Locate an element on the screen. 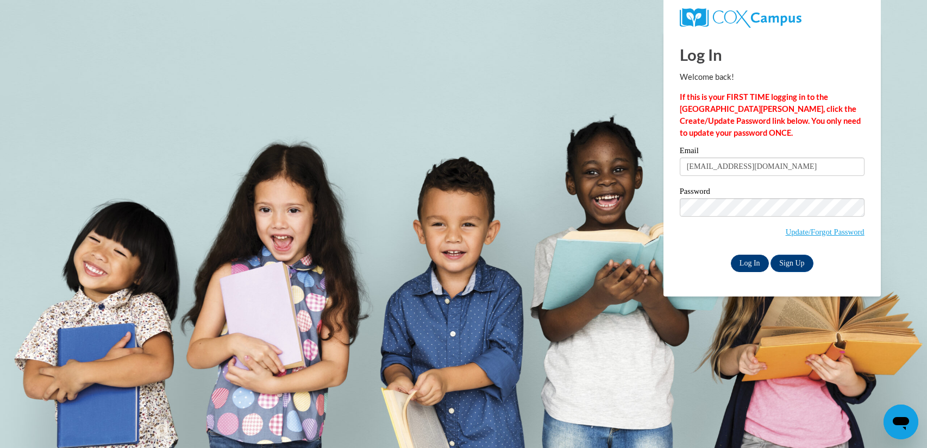 The height and width of the screenshot is (448, 927). img: COX Campus is located at coordinates (741, 18).